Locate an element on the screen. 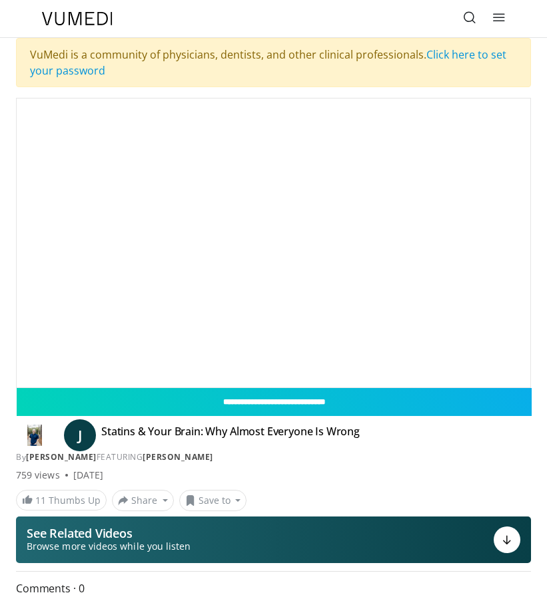  img: VuMedi Logo is located at coordinates (77, 19).